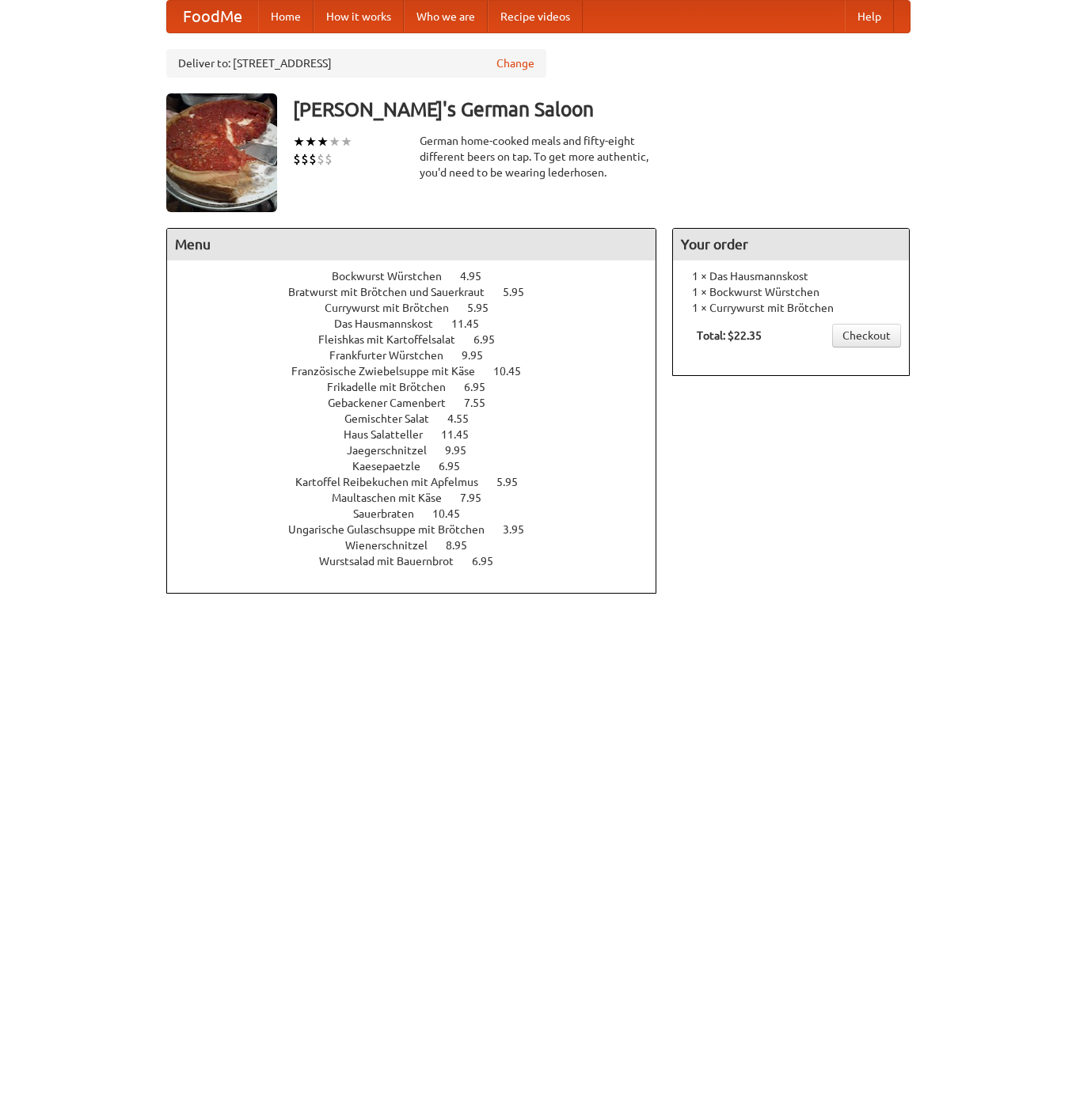  Describe the element at coordinates (420, 545) in the screenshot. I see `a: Wienerschnitzel 8.95` at that location.